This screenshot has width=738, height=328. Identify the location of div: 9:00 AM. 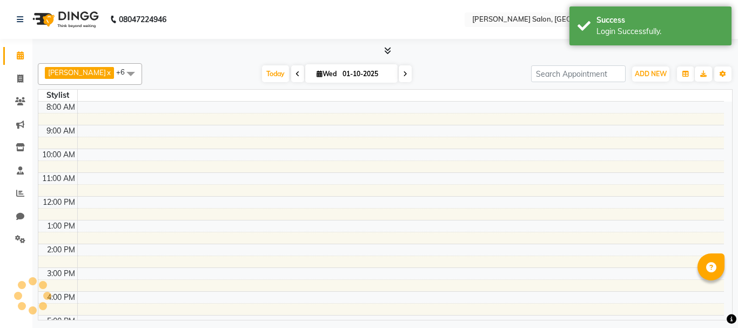
(61, 131).